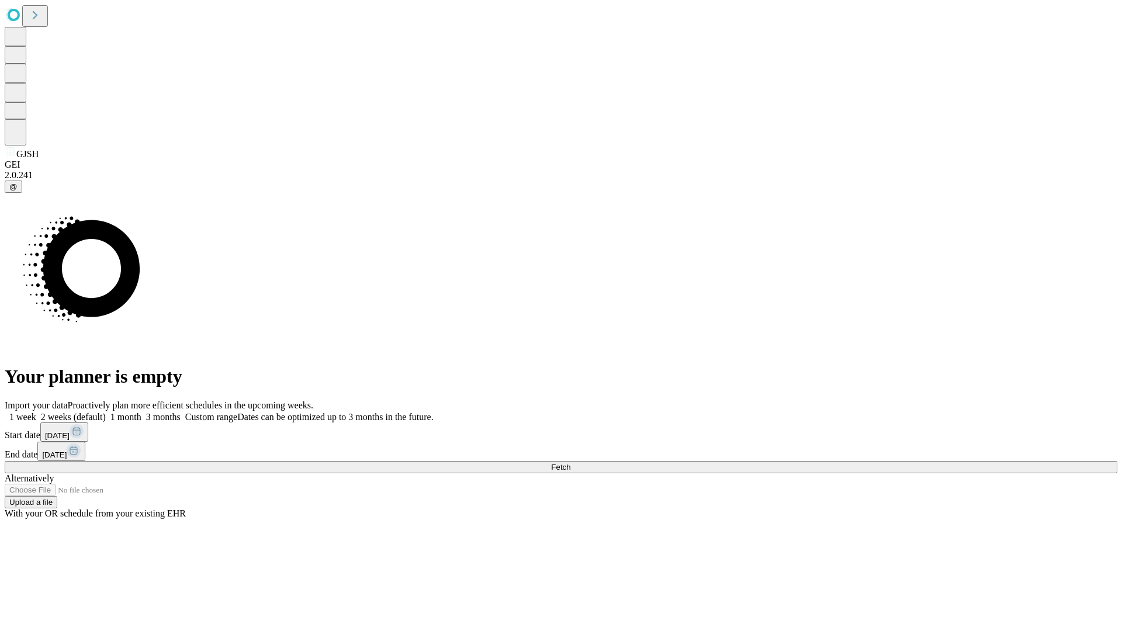  I want to click on div: Start date, so click(561, 432).